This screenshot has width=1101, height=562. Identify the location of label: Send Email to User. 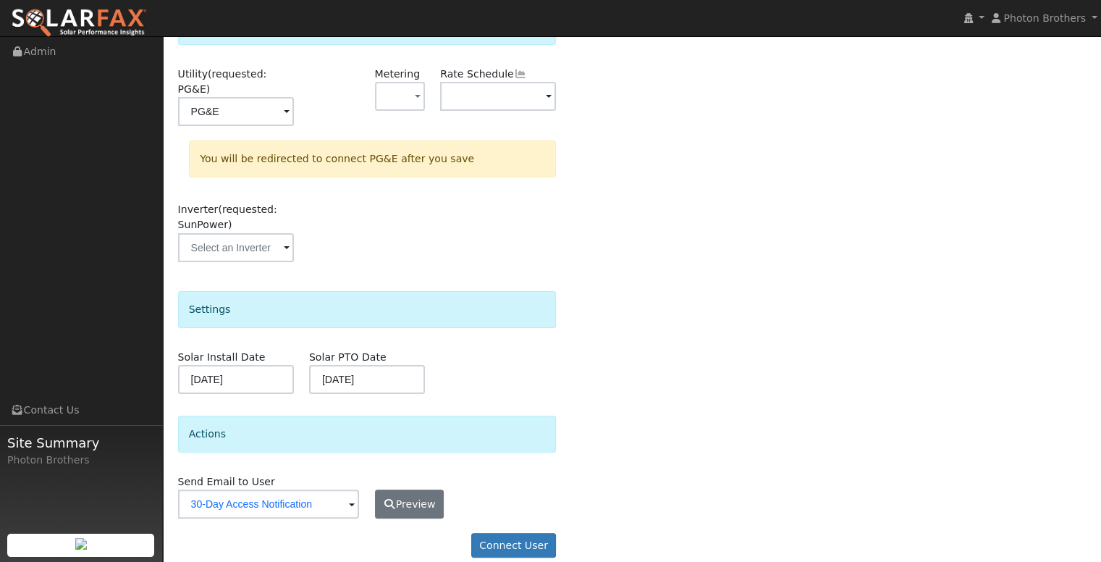
(227, 482).